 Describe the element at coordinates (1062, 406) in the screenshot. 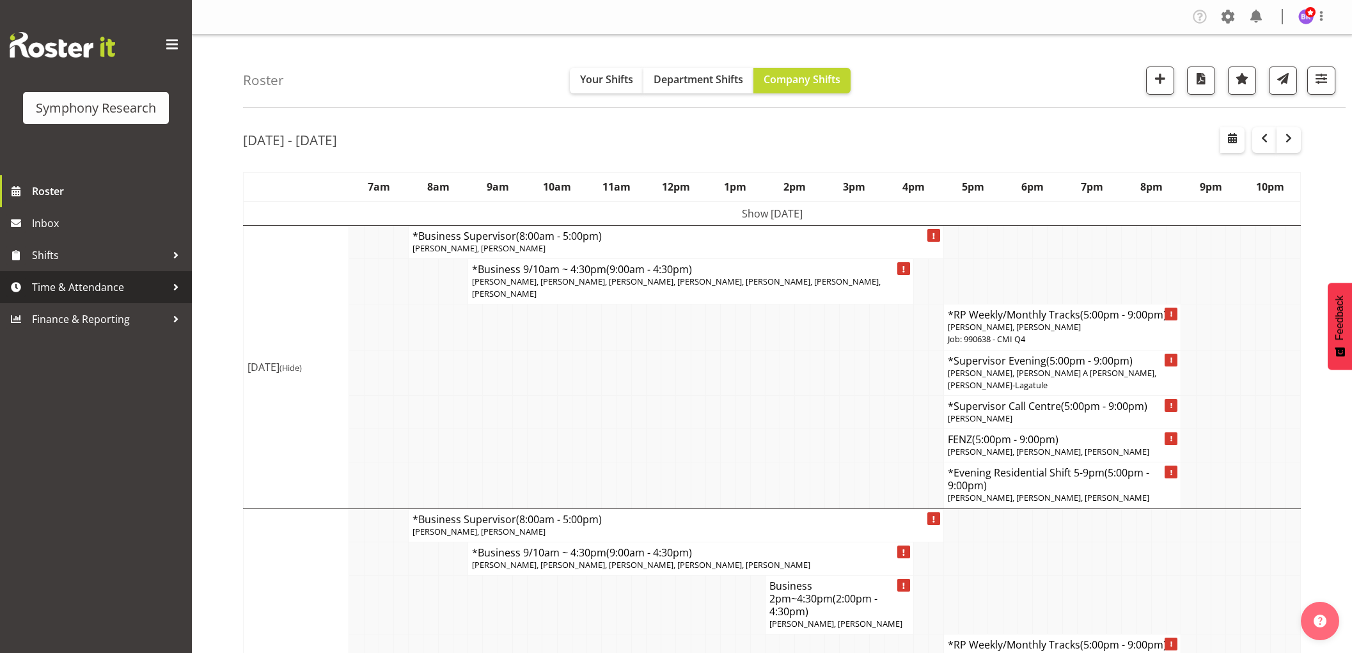

I see `h4: *Supervisor Call Centre` at that location.